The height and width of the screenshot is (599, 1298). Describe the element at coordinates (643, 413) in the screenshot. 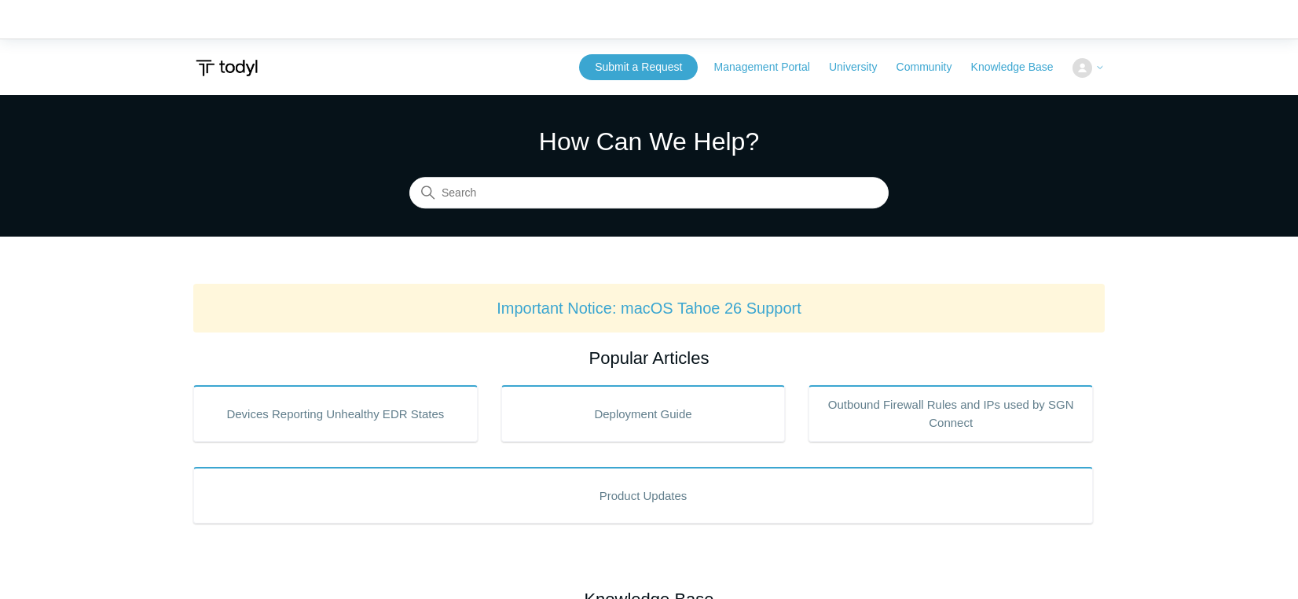

I see `a: Deployment Guide` at that location.